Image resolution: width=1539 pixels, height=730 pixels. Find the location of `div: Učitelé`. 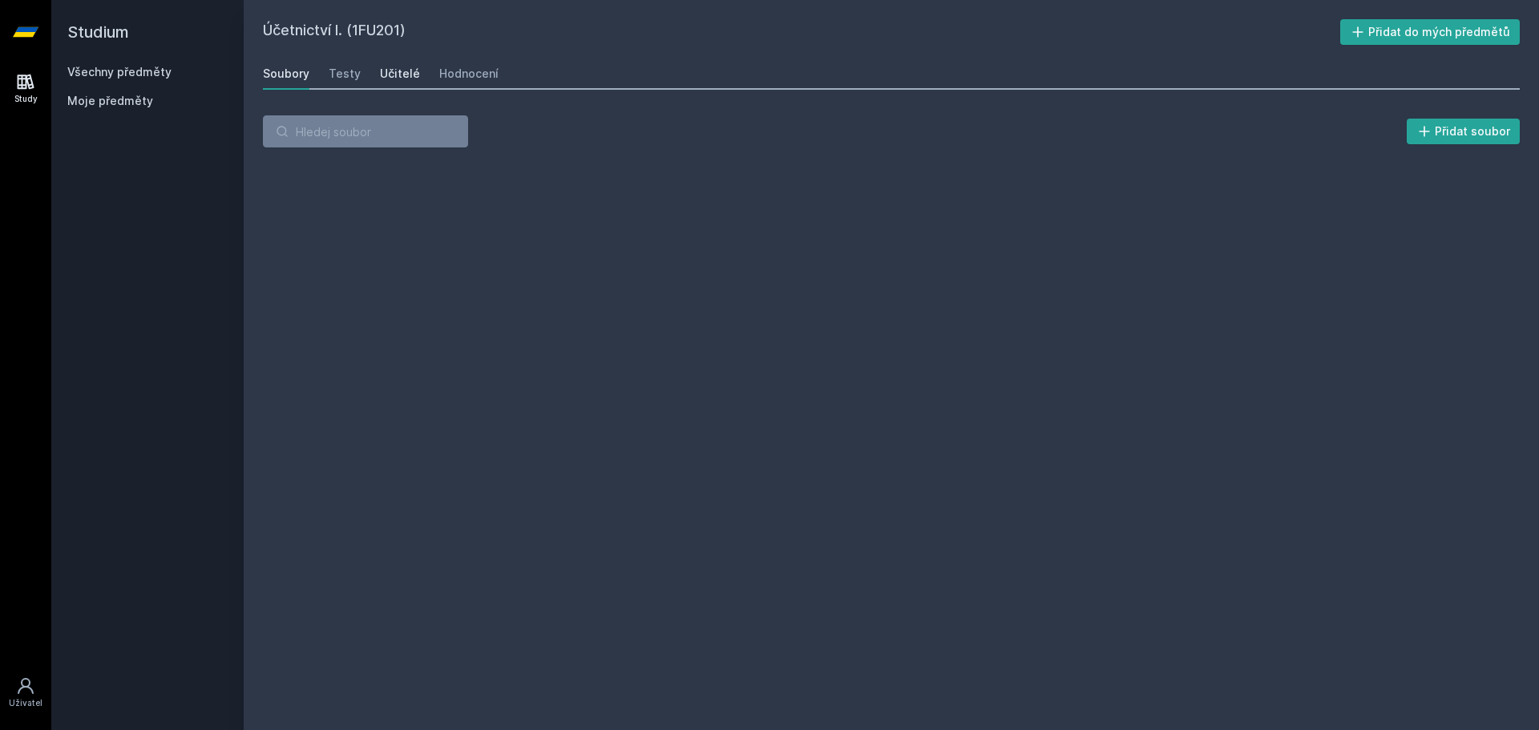

div: Učitelé is located at coordinates (400, 74).